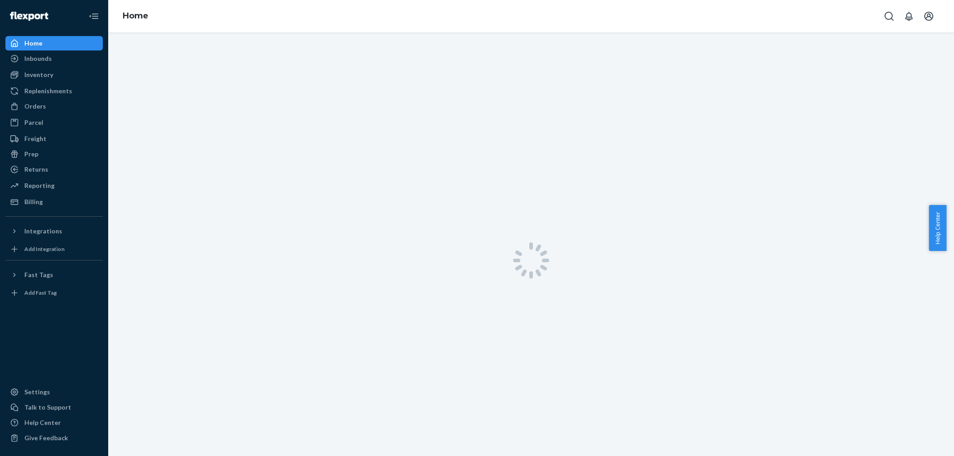  Describe the element at coordinates (54, 202) in the screenshot. I see `a: Billing` at that location.